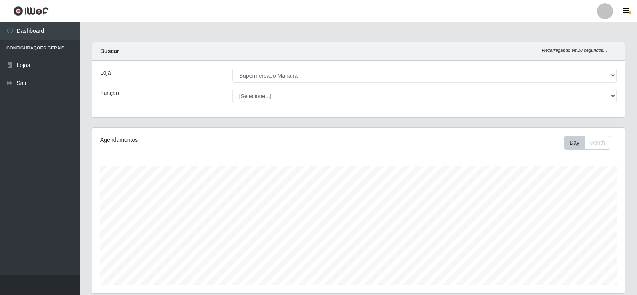 This screenshot has width=637, height=295. Describe the element at coordinates (597, 143) in the screenshot. I see `button: Month` at that location.